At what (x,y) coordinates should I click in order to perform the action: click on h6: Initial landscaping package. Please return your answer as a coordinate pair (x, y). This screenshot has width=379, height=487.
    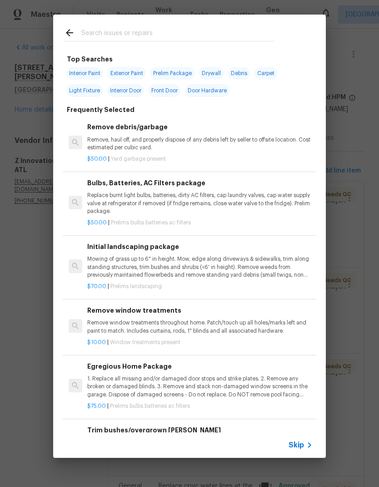
    Looking at the image, I should click on (200, 246).